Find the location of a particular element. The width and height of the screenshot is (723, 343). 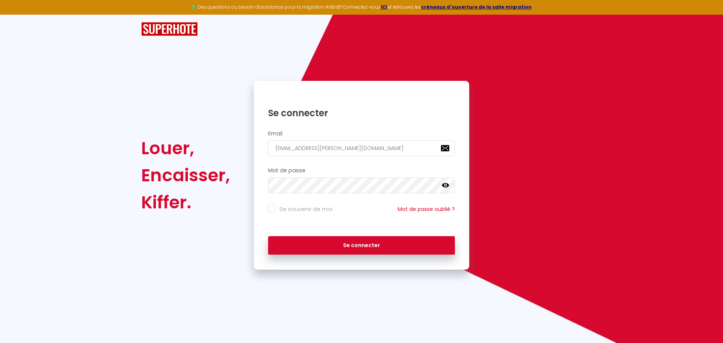

strong: ICI is located at coordinates (384, 7).